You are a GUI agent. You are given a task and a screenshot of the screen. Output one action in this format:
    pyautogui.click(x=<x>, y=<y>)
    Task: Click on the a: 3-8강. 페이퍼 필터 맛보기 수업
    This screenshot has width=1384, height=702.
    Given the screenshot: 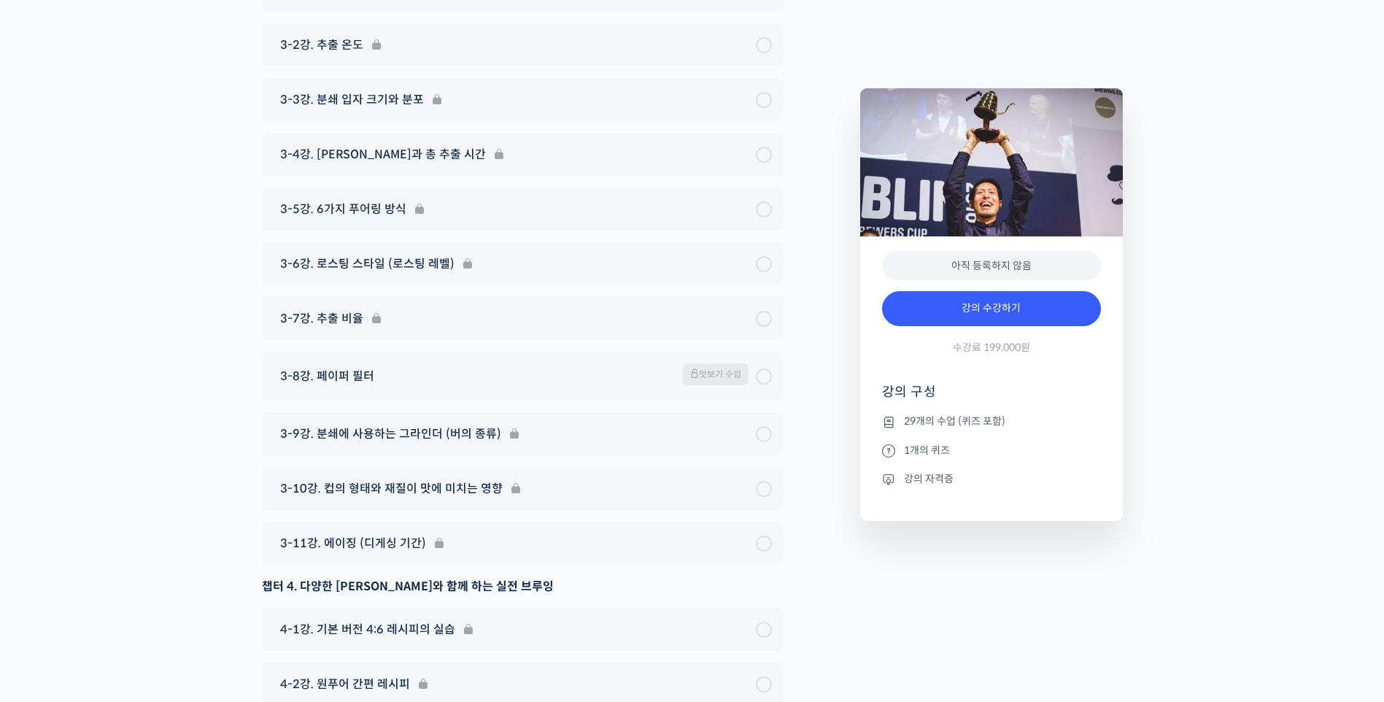 What is the action you would take?
    pyautogui.click(x=522, y=376)
    